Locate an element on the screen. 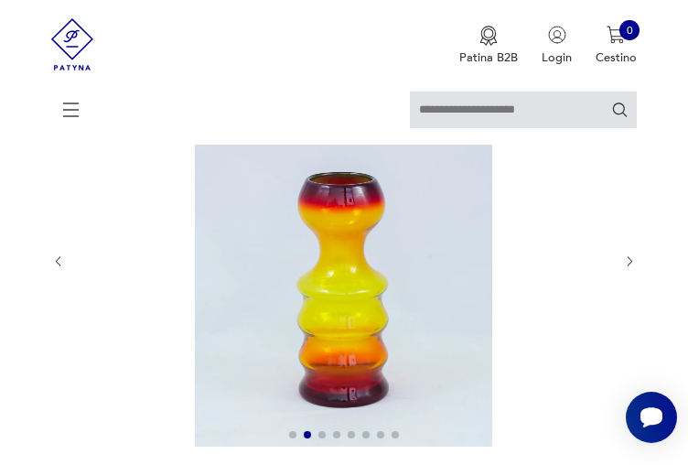 This screenshot has width=688, height=465. button: Login is located at coordinates (556, 46).